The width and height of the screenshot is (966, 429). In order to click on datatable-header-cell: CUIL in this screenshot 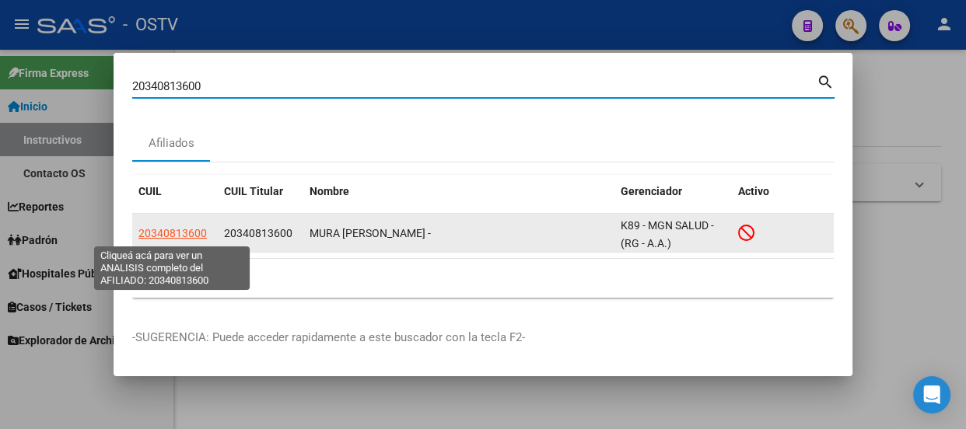, I will do `click(175, 191)`.